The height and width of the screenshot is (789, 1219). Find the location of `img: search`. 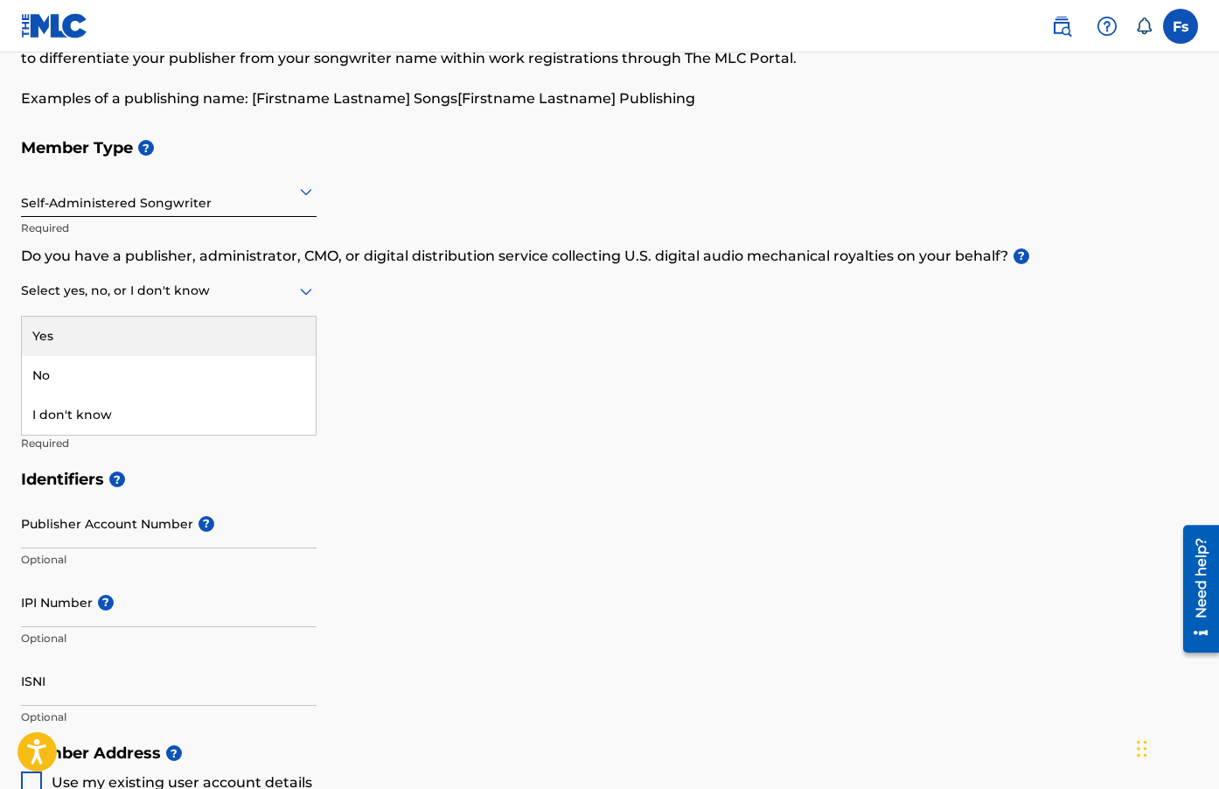

img: search is located at coordinates (1062, 26).